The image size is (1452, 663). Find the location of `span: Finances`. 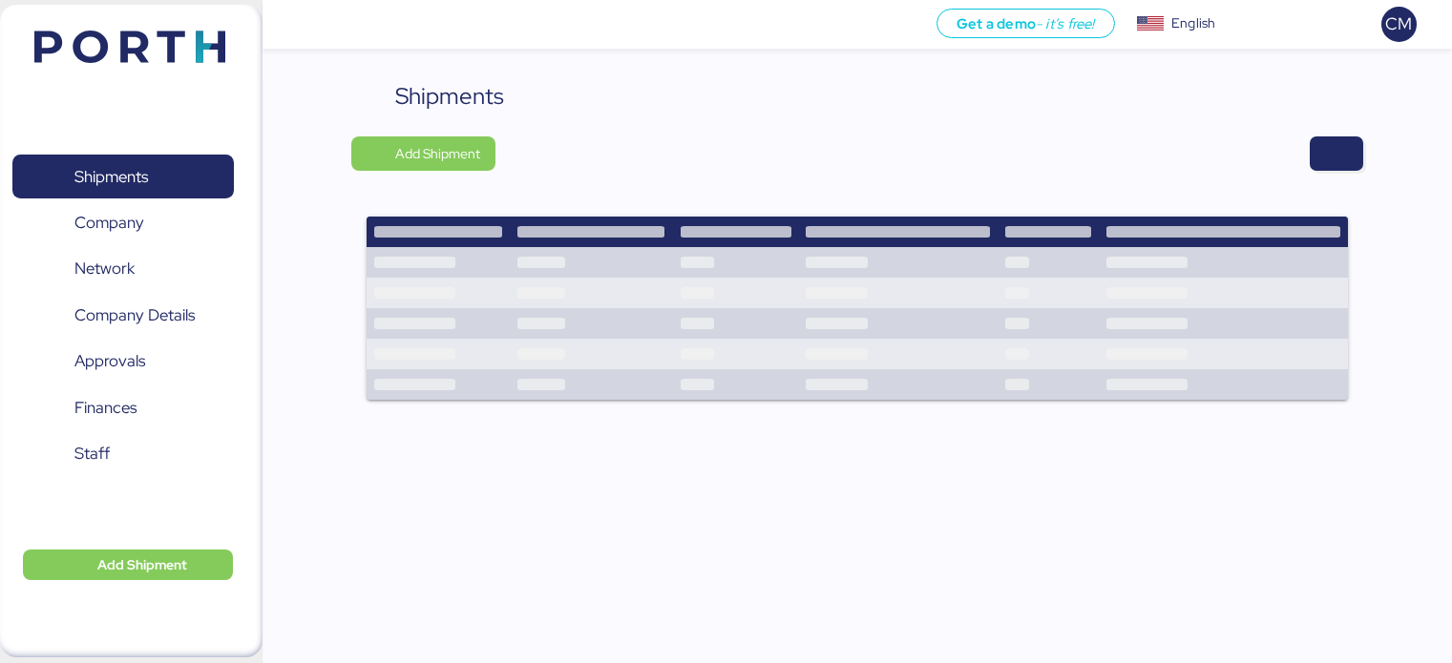

span: Finances is located at coordinates (105, 408).